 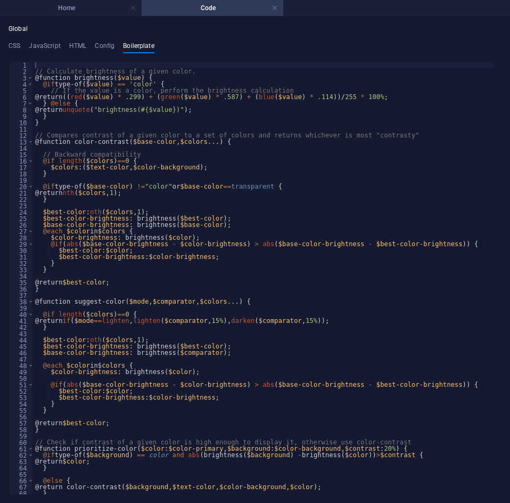 I want to click on div: 39, so click(x=21, y=308).